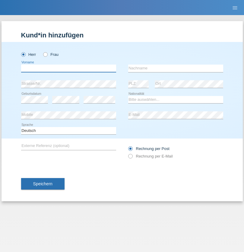  Describe the element at coordinates (45, 54) in the screenshot. I see `input: Frau` at that location.